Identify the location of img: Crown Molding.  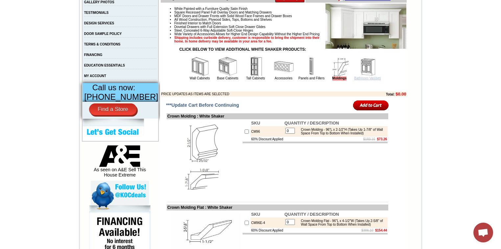
(204, 157).